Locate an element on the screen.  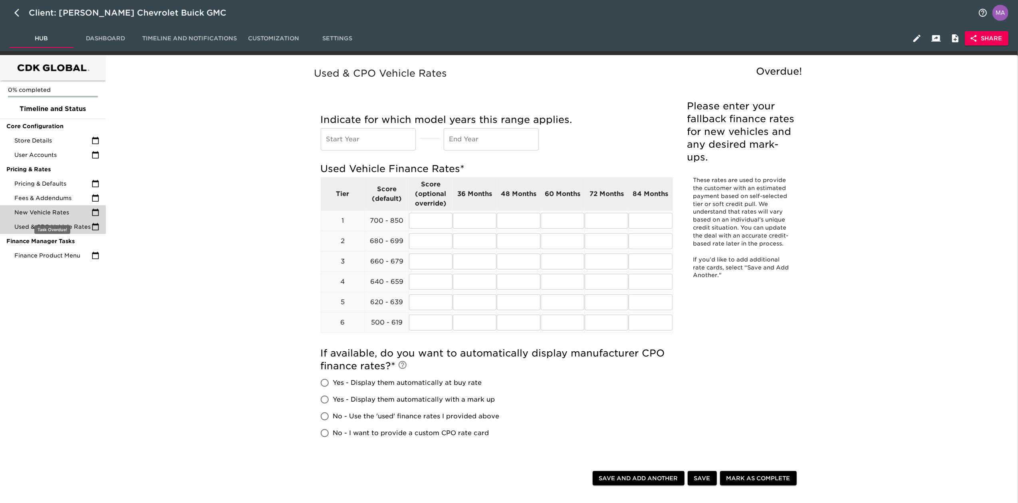
button: Save is located at coordinates (702, 479).